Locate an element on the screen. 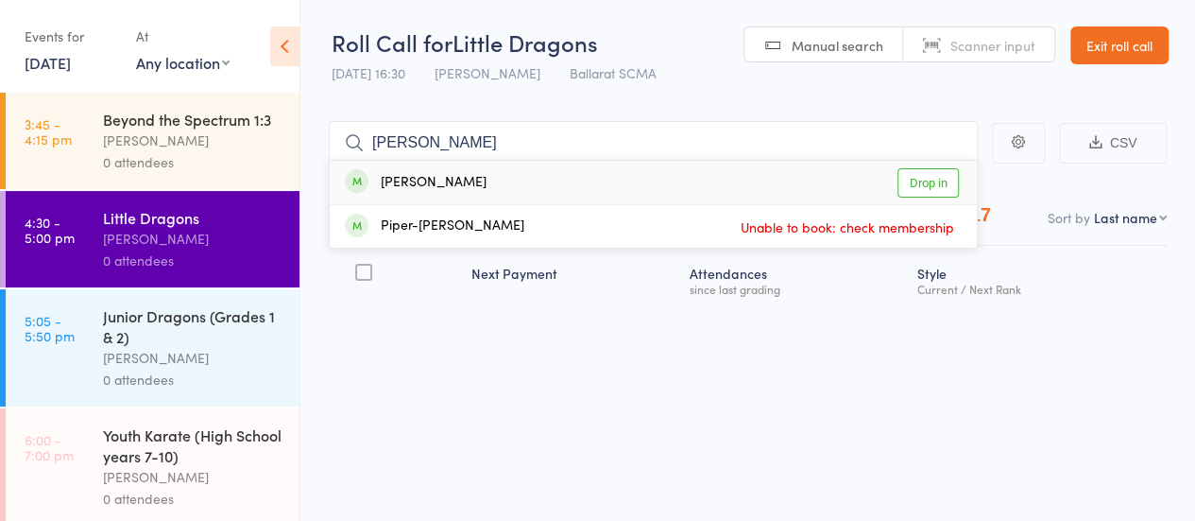 The height and width of the screenshot is (521, 1195). div: At is located at coordinates (182, 36).